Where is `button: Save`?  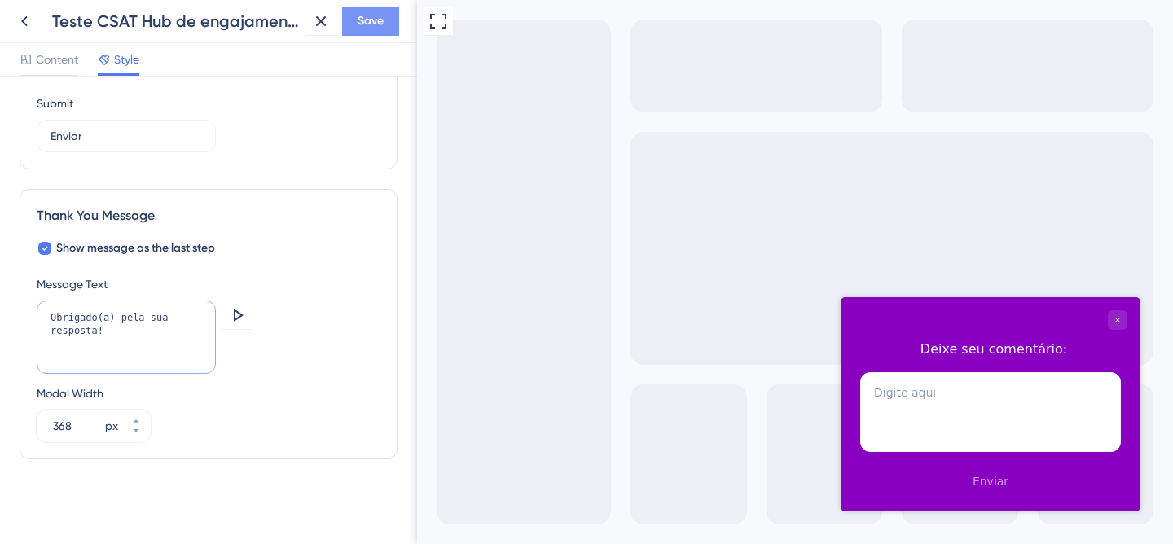
button: Save is located at coordinates (371, 21).